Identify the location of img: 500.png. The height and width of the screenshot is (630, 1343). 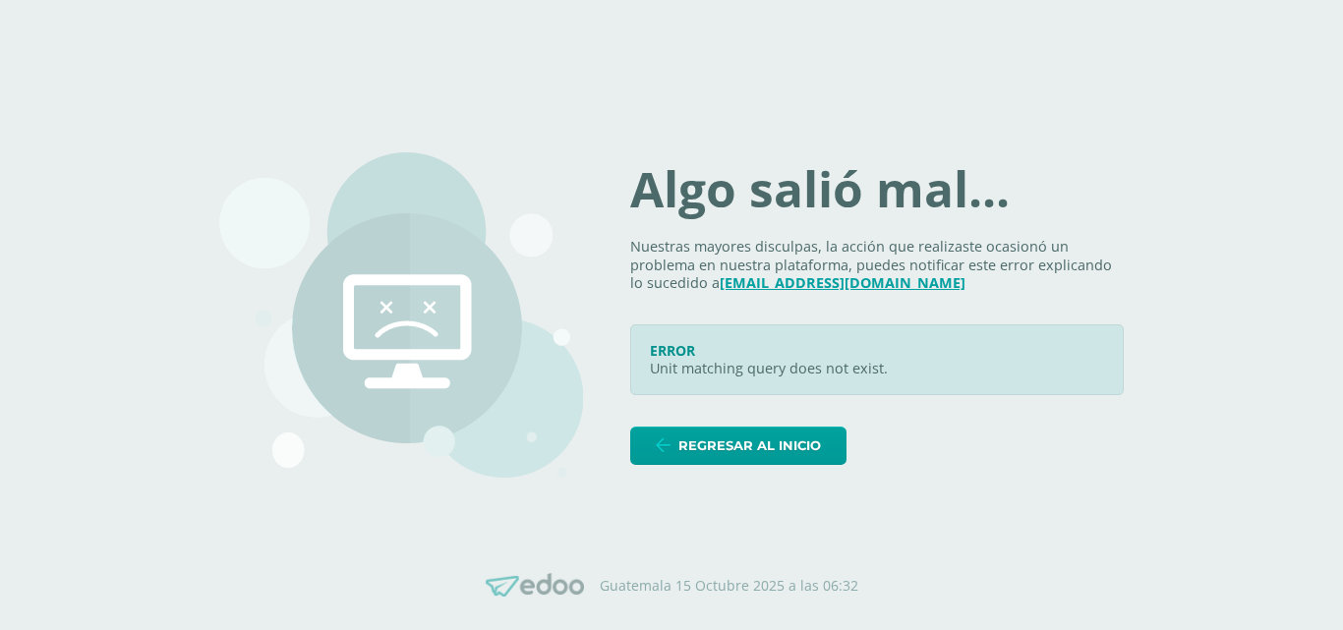
(401, 315).